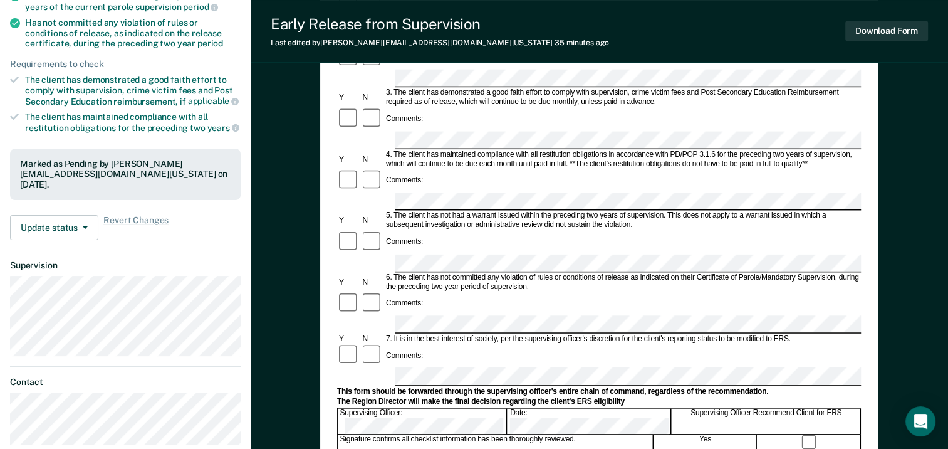  What do you see at coordinates (54, 228) in the screenshot?
I see `button: Update status` at bounding box center [54, 228].